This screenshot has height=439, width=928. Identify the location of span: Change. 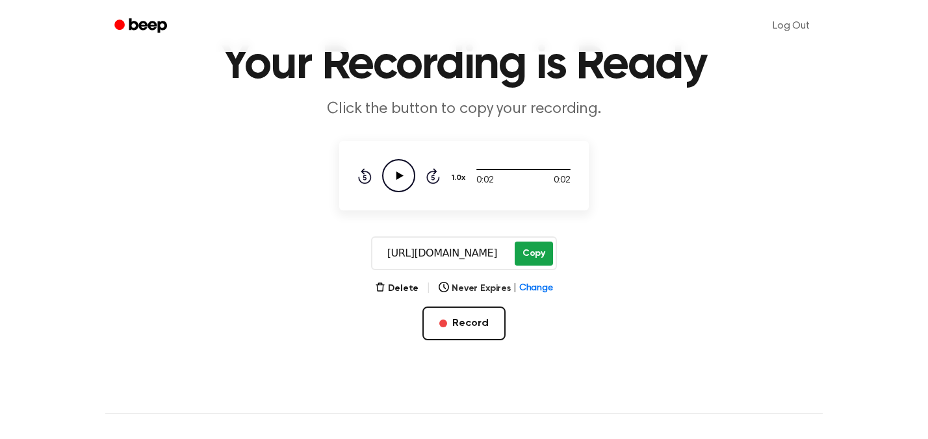
(536, 289).